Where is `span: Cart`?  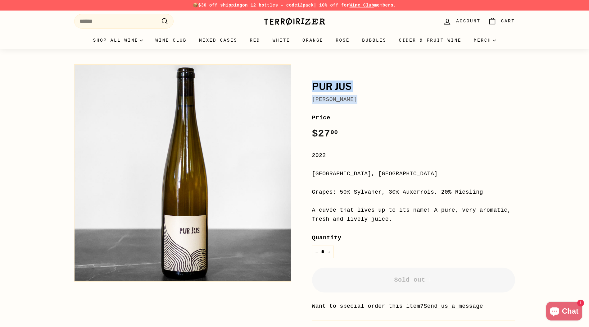
span: Cart is located at coordinates (508, 21).